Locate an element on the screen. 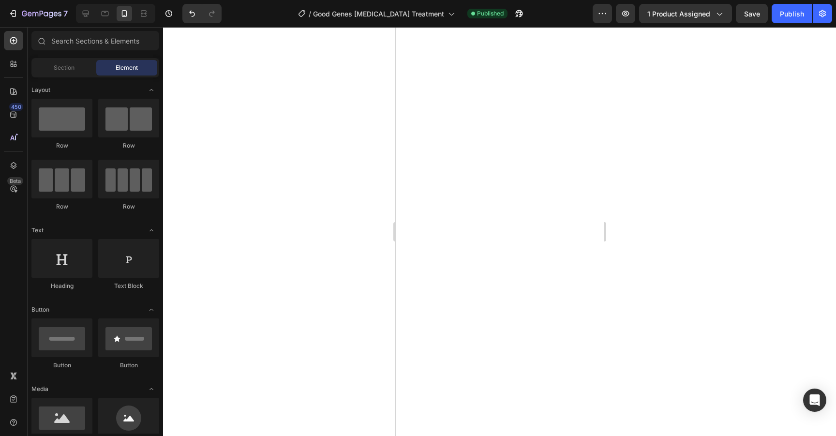  div: Undo/Redo is located at coordinates (202, 14).